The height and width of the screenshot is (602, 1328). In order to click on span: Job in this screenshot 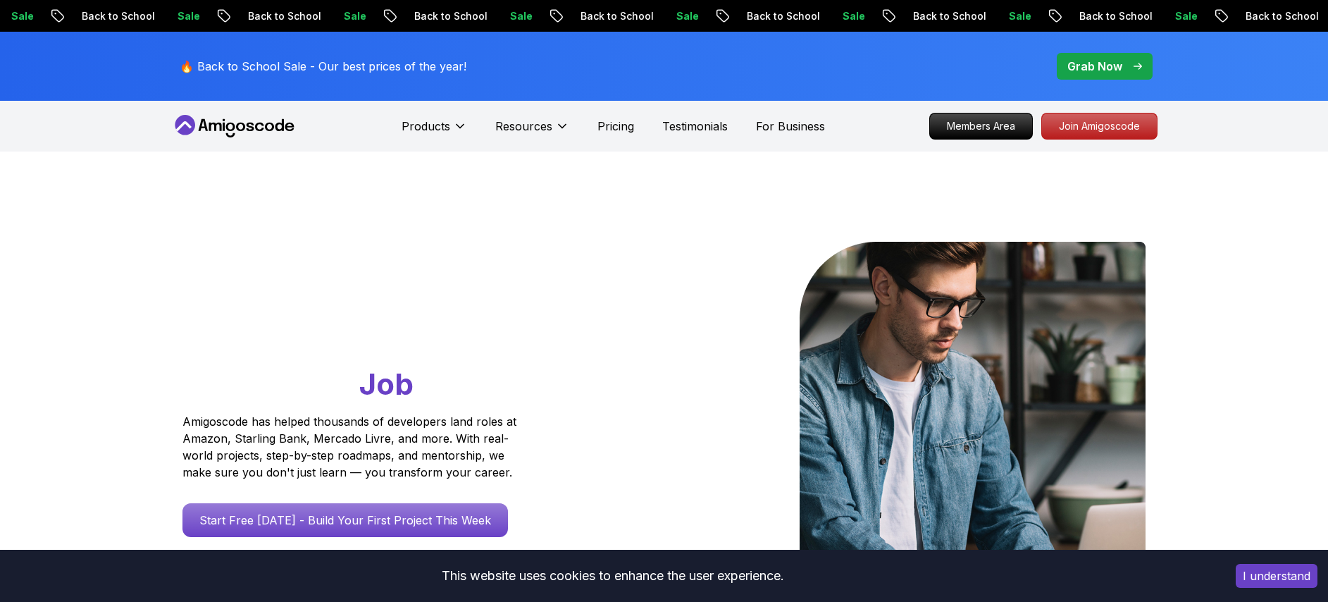, I will do `click(386, 383)`.